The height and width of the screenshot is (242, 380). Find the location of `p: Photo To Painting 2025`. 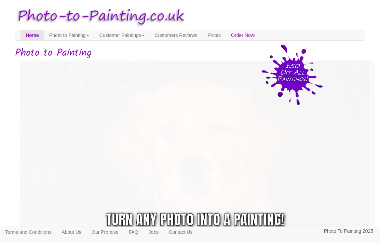

p: Photo To Painting 2025 is located at coordinates (348, 231).